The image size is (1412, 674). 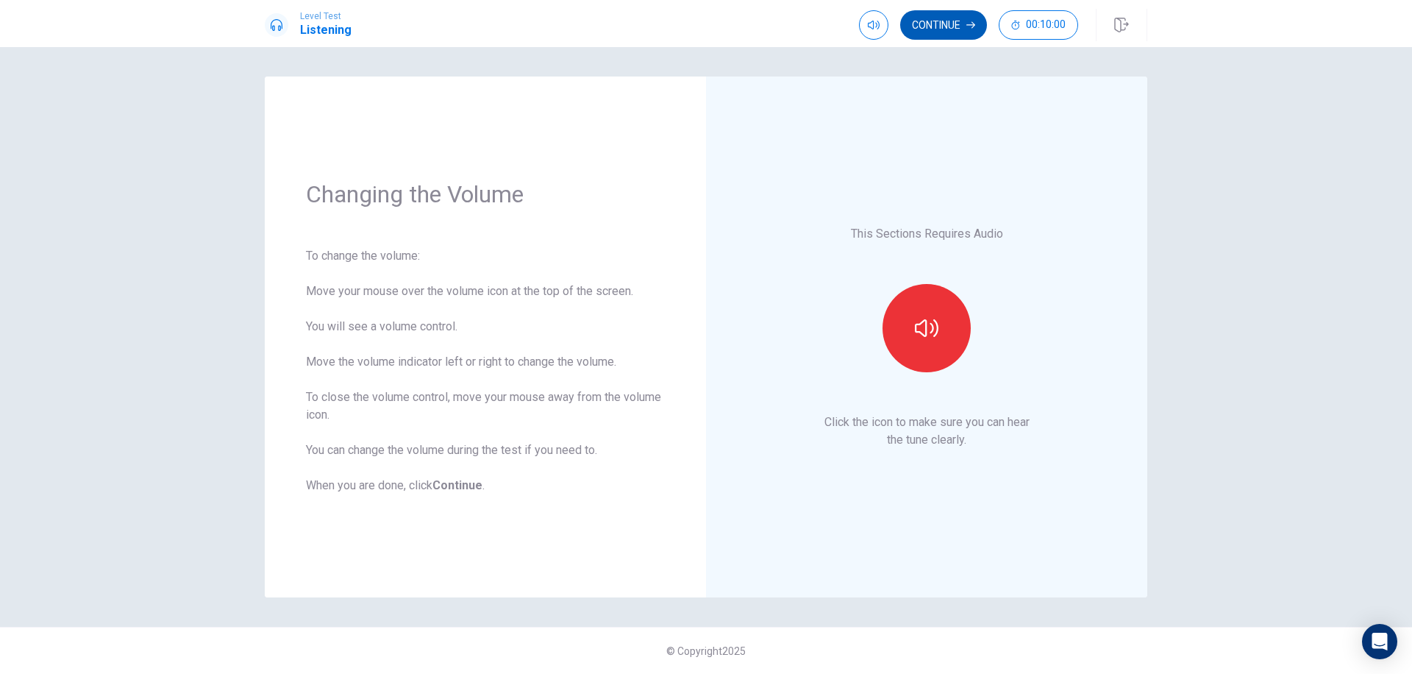 I want to click on b: Continue, so click(x=458, y=485).